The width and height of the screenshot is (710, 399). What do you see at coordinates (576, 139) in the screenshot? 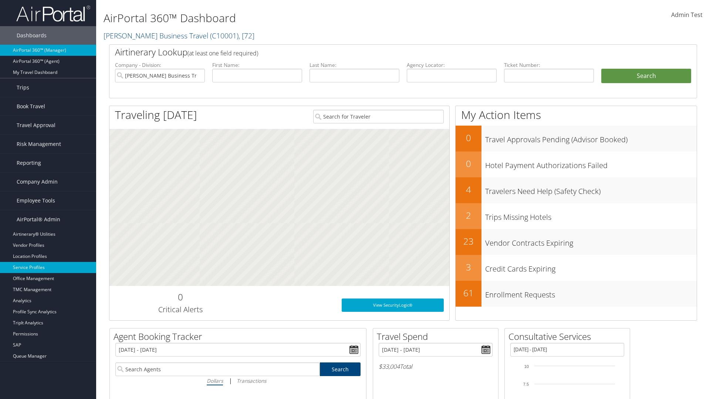
I see `a: 0Travel Approvals Pending (Advisor Booked)` at bounding box center [576, 139].